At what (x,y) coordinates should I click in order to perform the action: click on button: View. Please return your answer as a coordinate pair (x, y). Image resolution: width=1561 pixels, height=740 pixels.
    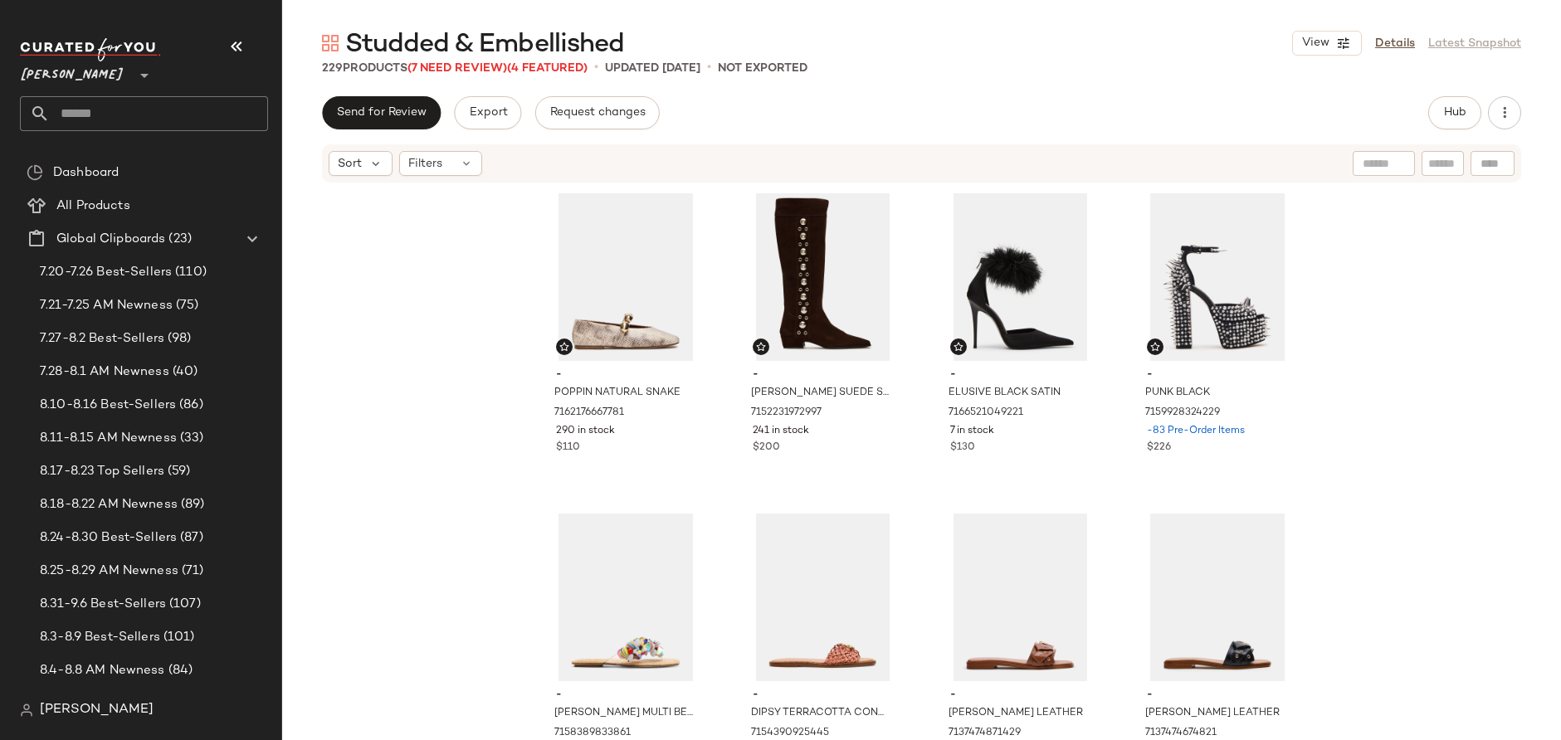
    Looking at the image, I should click on (1327, 43).